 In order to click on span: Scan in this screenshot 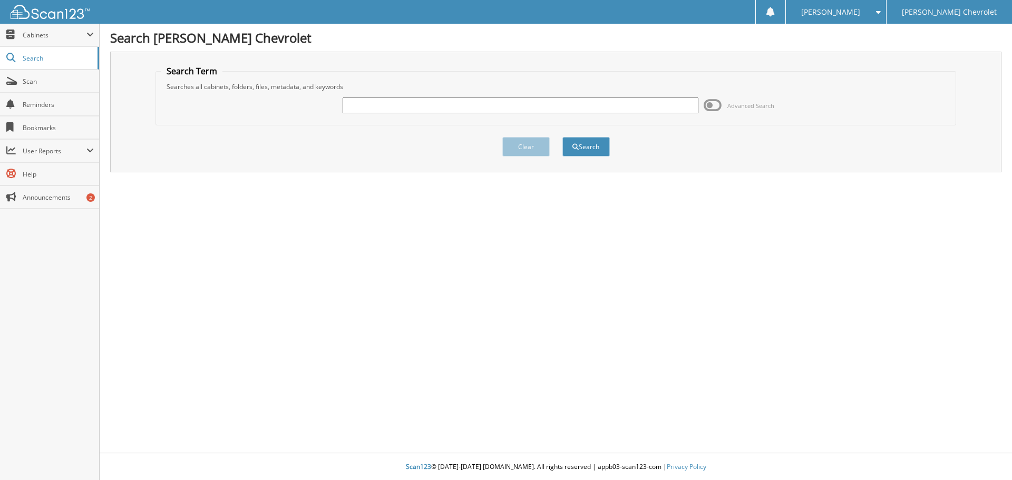, I will do `click(58, 81)`.